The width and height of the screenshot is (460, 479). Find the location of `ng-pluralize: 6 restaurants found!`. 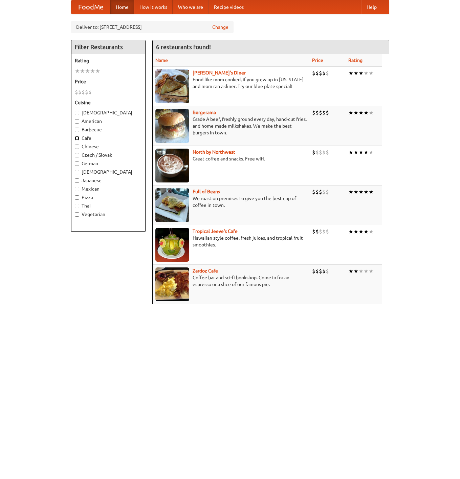

ng-pluralize: 6 restaurants found! is located at coordinates (183, 47).